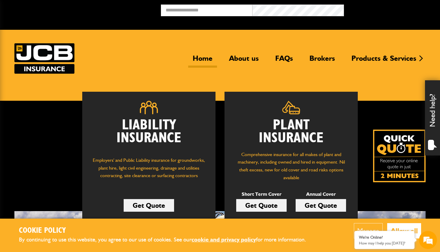 This screenshot has width=440, height=252. What do you see at coordinates (149, 170) in the screenshot?
I see `p: Employers' and Public Liability insurance for groundworks, plant hire, light civil engineering, d...` at bounding box center [149, 170].